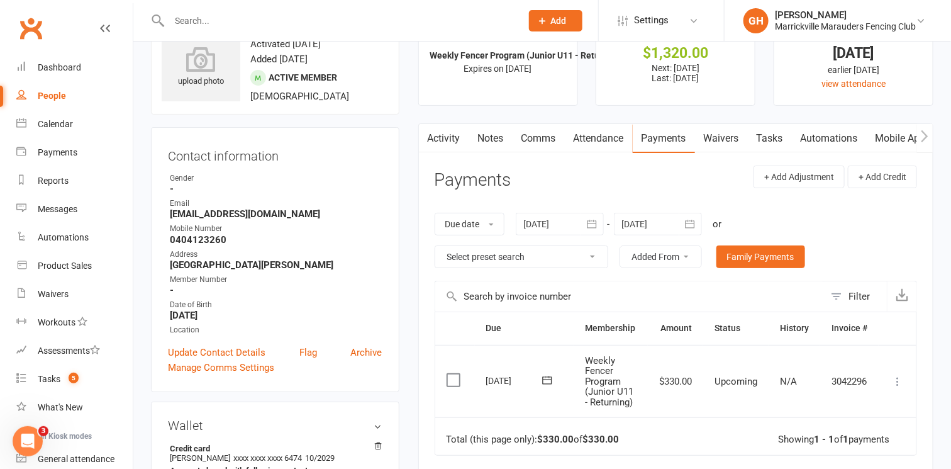 This screenshot has width=951, height=469. Describe the element at coordinates (533, 439) in the screenshot. I see `div: Total (this page only): of` at that location.